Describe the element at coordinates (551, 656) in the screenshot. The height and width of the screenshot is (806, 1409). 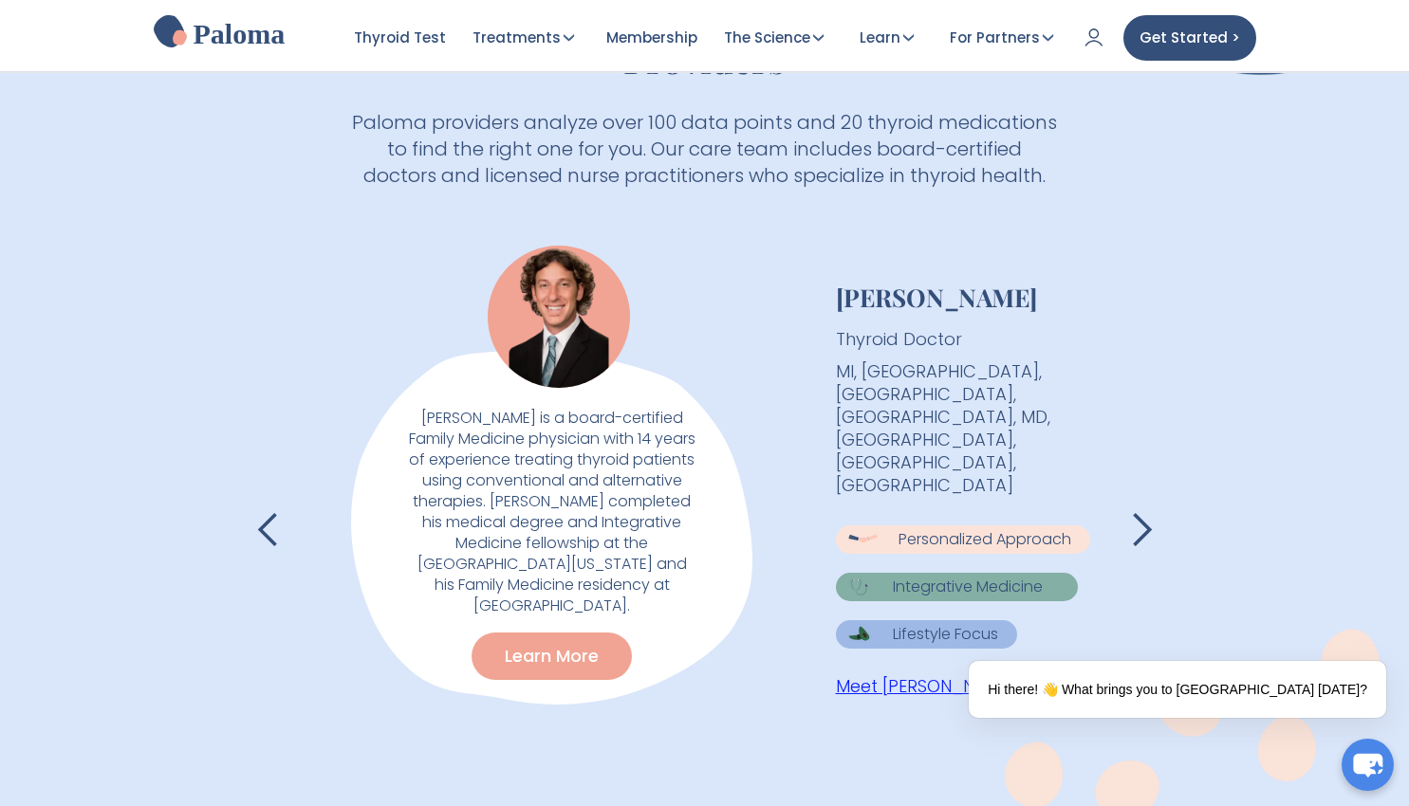
I see `a: Learn More` at that location.